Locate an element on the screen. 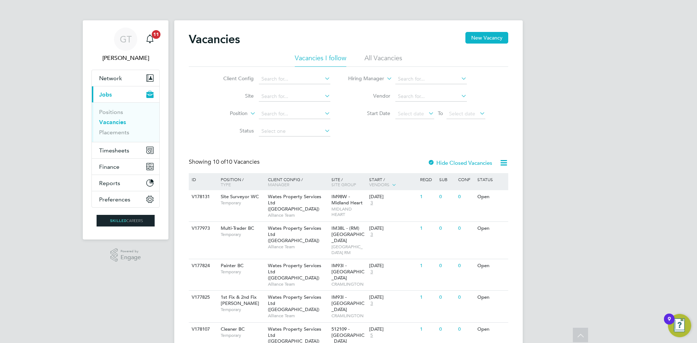  div: Conf is located at coordinates (465, 179).